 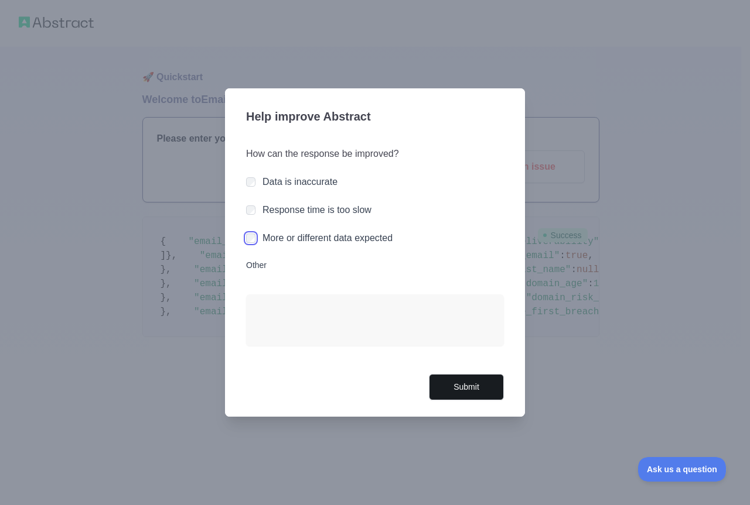 I want to click on label: Response time is too slow, so click(x=317, y=210).